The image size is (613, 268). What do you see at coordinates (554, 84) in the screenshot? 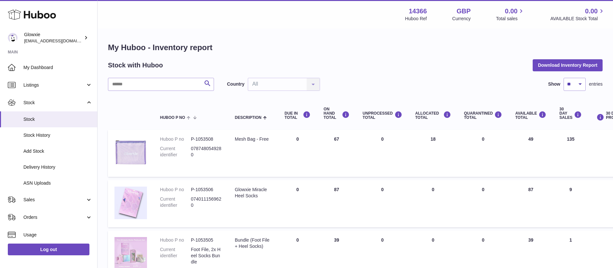
I see `label: Show` at bounding box center [554, 84].